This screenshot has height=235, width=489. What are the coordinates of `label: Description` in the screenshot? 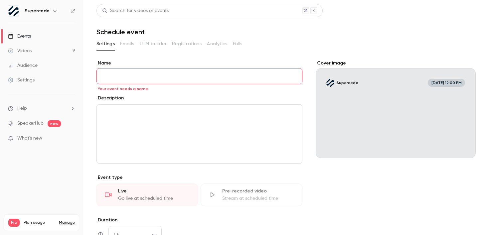 It's located at (110, 98).